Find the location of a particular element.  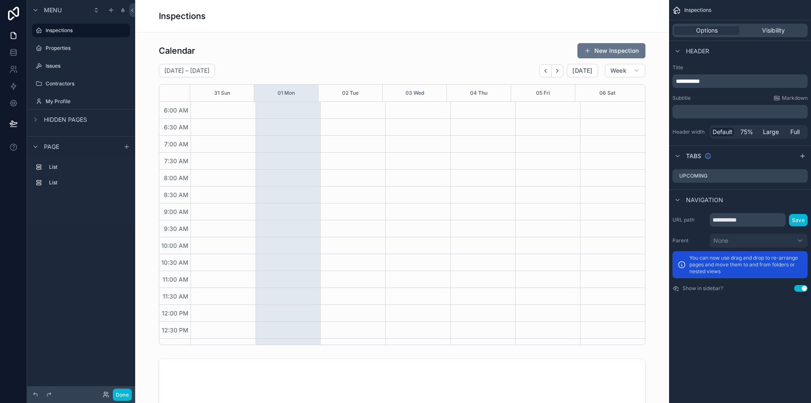

span: Options is located at coordinates (707, 30).